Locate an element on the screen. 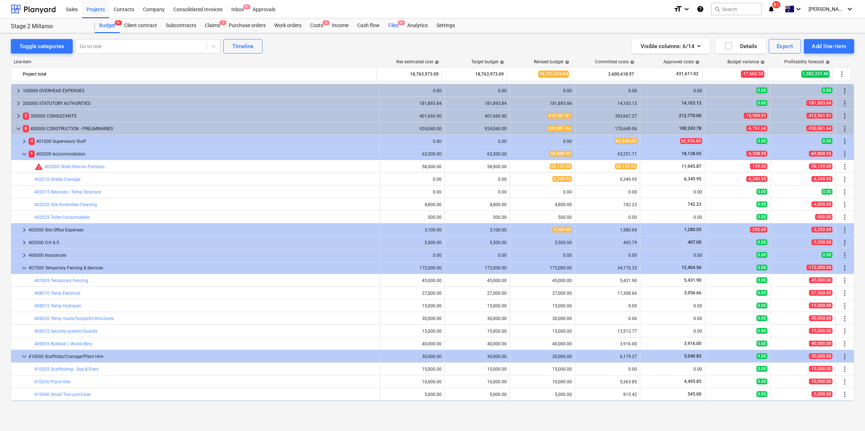  div: 3,600,618.97 is located at coordinates (604, 74).